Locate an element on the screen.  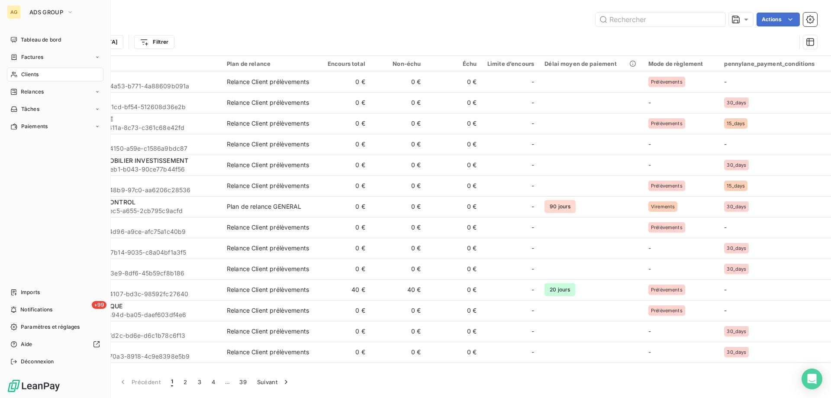
div: Plan de relance GENERAL is located at coordinates (264, 206).